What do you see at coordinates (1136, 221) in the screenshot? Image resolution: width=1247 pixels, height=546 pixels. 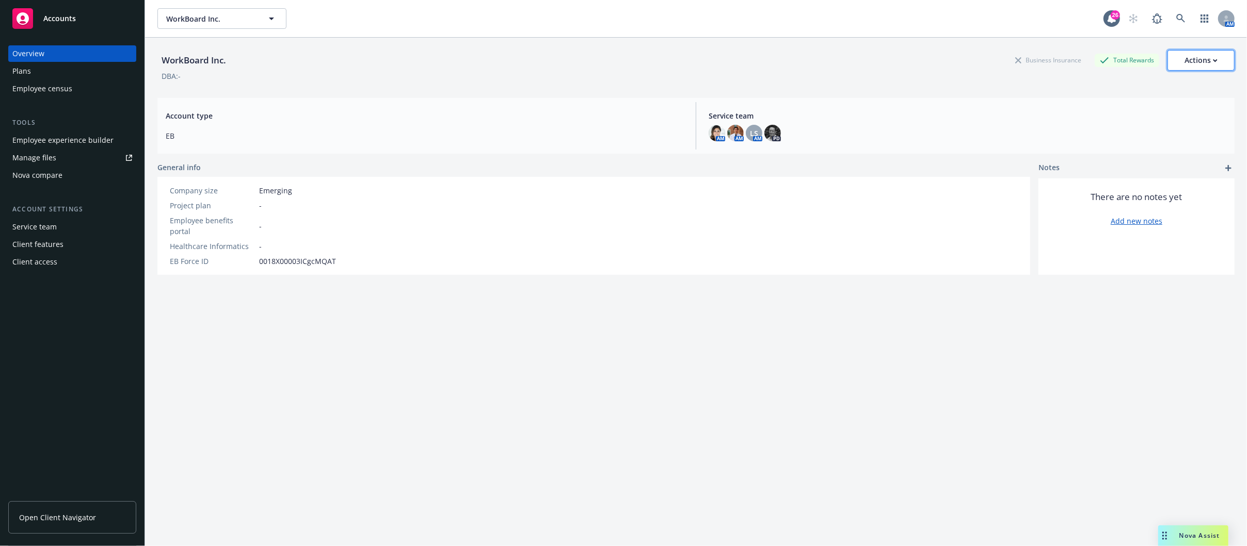 I see `a: Add new notes` at bounding box center [1136, 221].